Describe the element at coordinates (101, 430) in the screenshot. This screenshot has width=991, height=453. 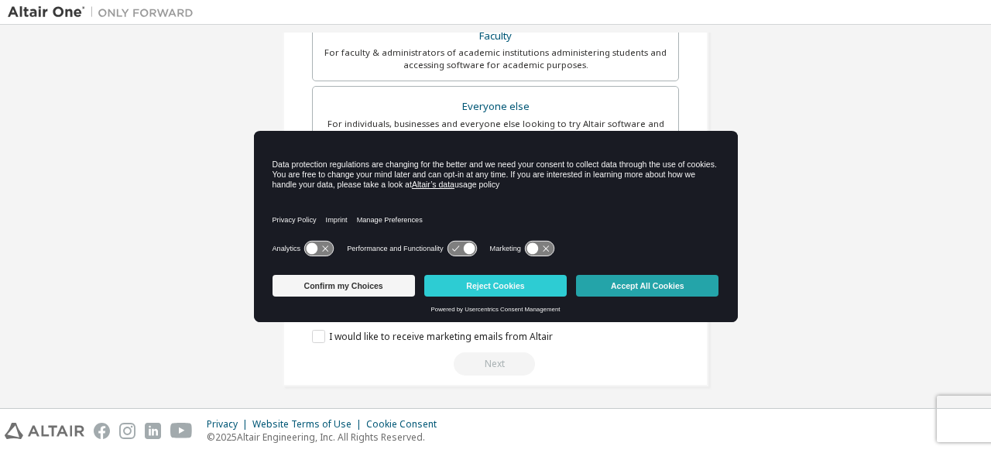
I see `img: facebook.svg` at that location.